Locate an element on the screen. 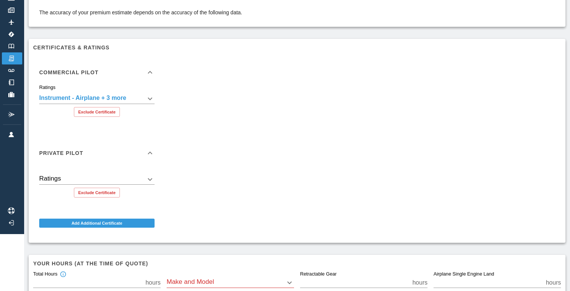 The height and width of the screenshot is (291, 570). h6: Your hours (at the time of quote) is located at coordinates (297, 264).